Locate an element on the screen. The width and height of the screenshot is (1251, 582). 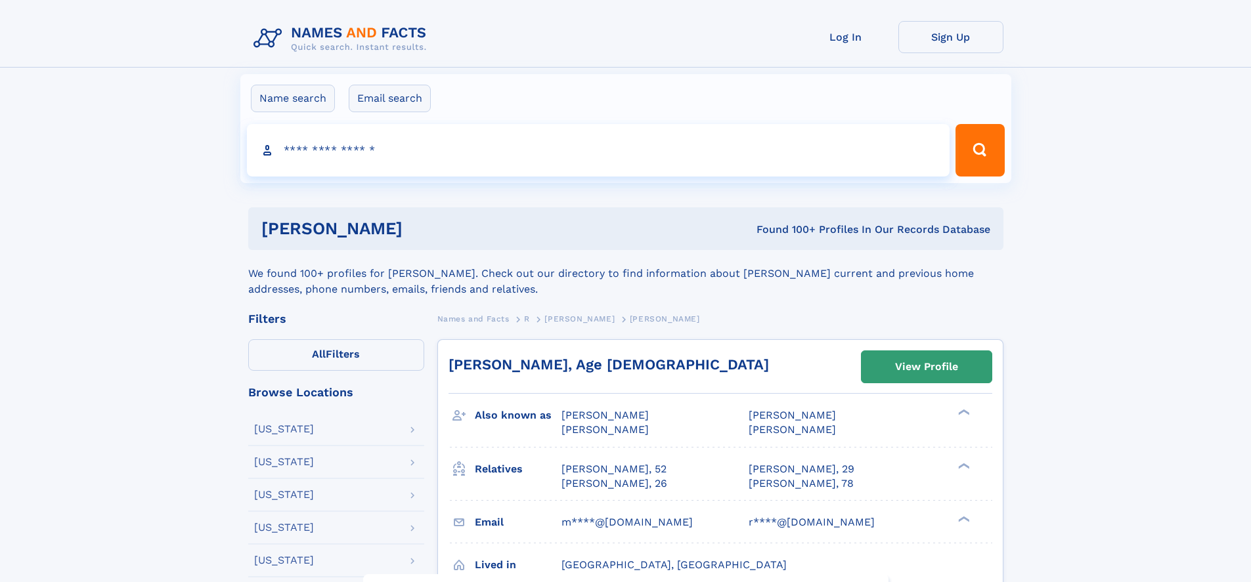
span: All is located at coordinates (318, 354).